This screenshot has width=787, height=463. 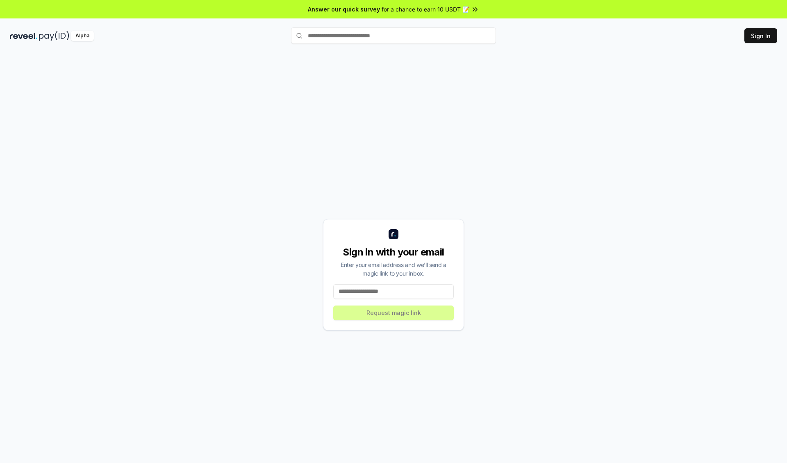 I want to click on div: Enter your email address and we’ll send a magic link to your inbox., so click(x=393, y=269).